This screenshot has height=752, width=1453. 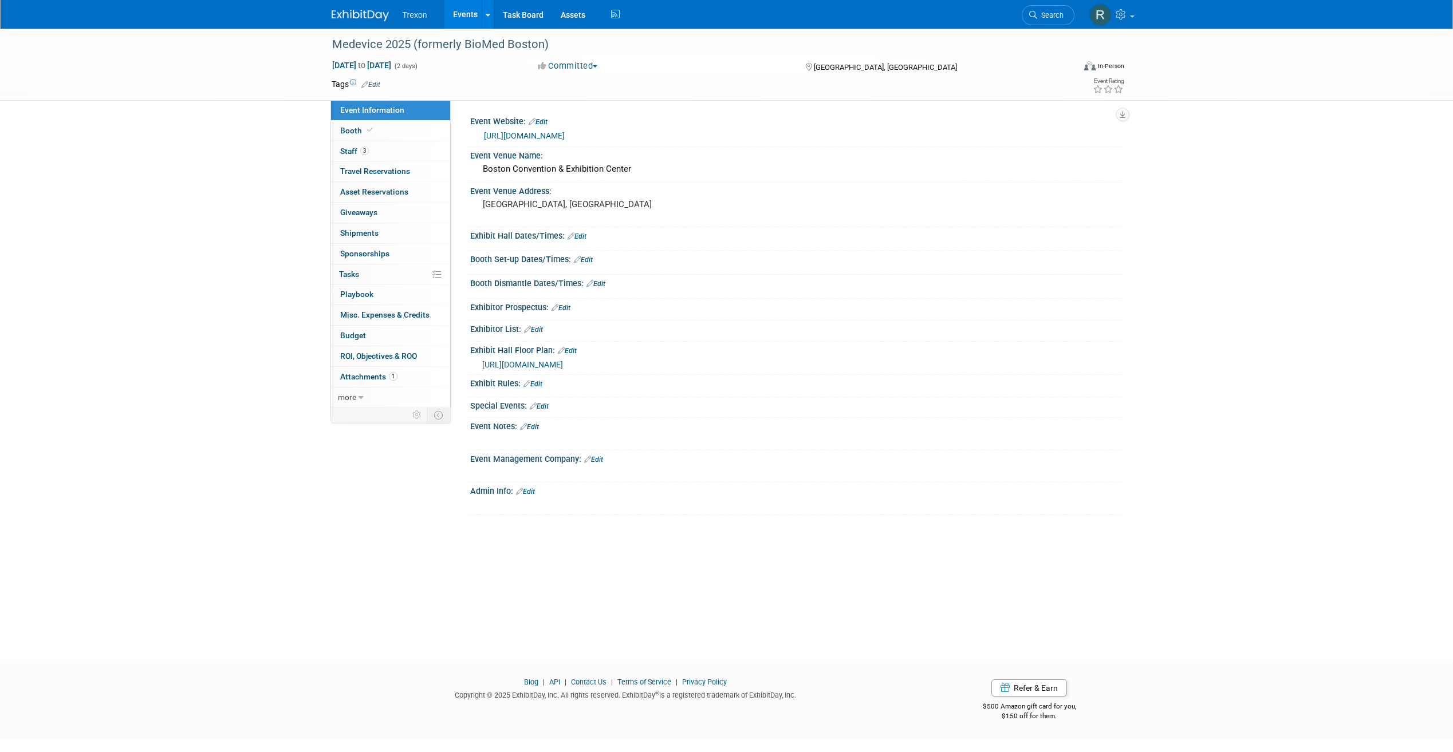 What do you see at coordinates (391, 315) in the screenshot?
I see `a: Misc. Expenses & Credits` at bounding box center [391, 315].